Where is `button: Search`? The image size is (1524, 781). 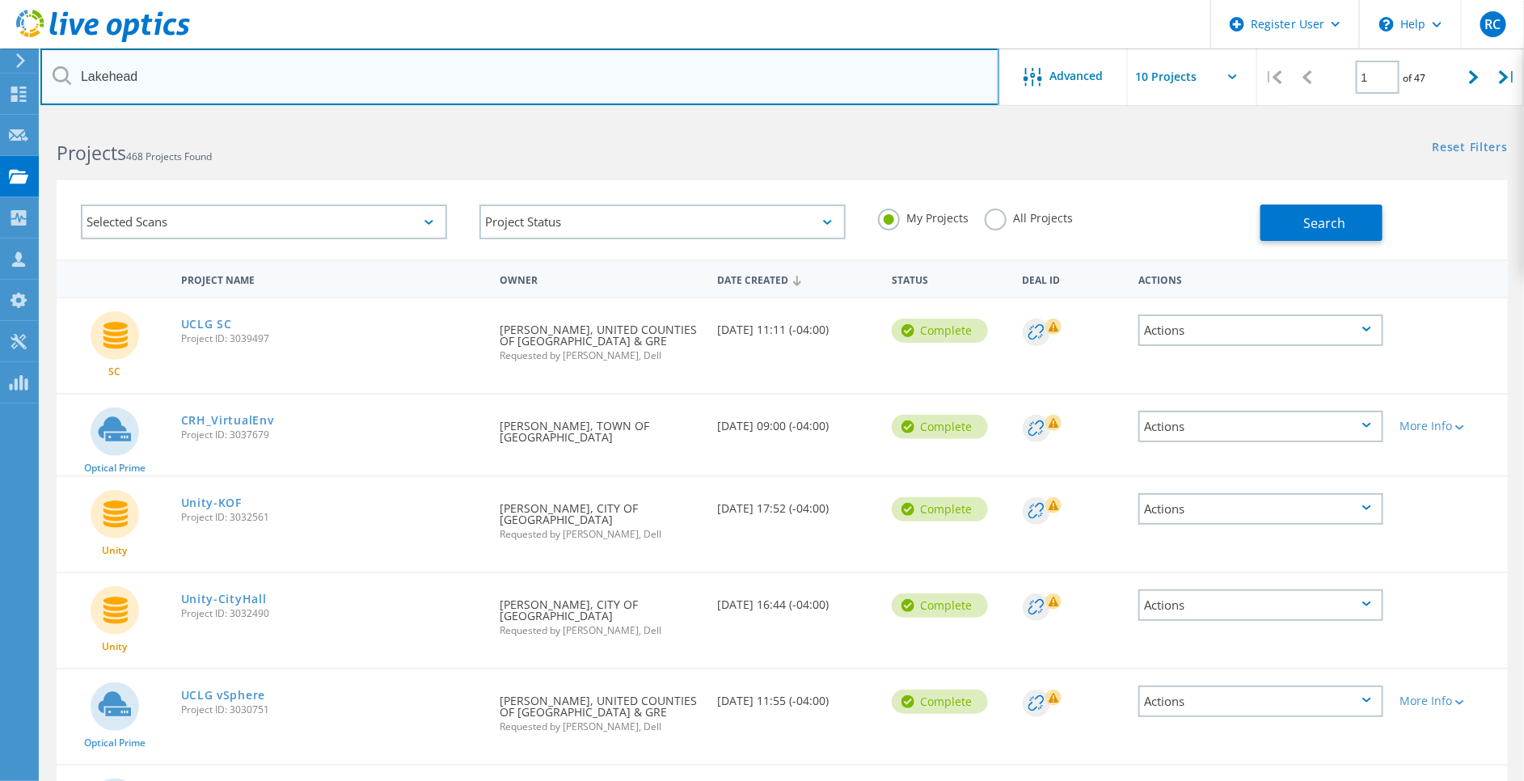
button: Search is located at coordinates (1321, 222).